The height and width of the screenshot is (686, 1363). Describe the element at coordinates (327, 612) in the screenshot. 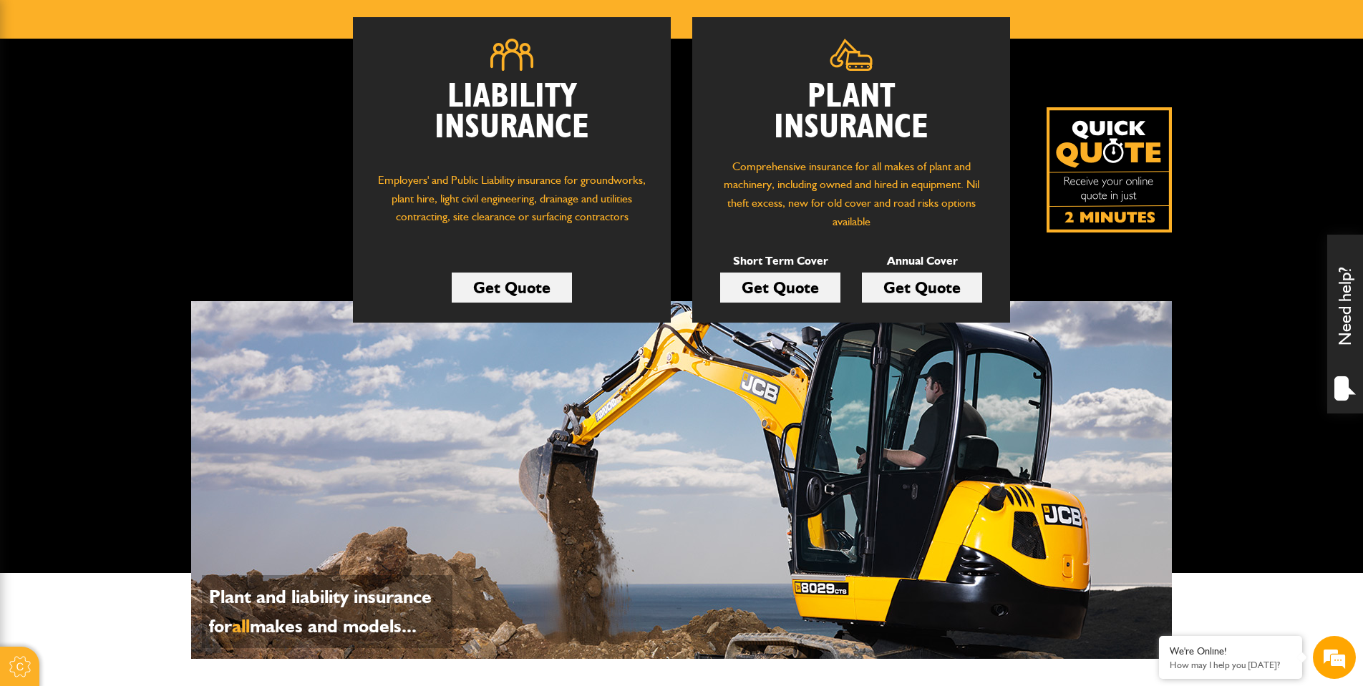

I see `p: Plant and liability insurance for makes and models...` at that location.